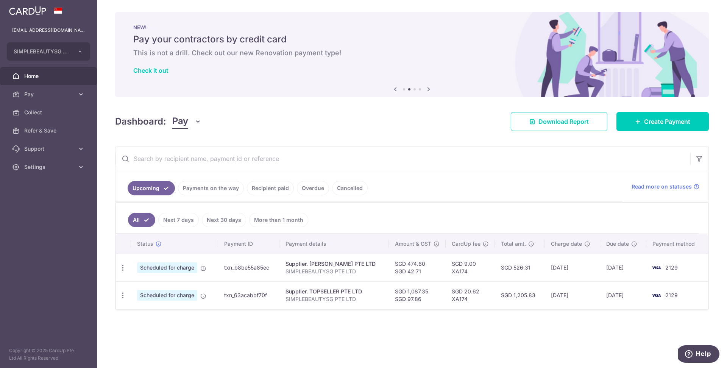 The image size is (727, 368). What do you see at coordinates (49, 131) in the screenshot?
I see `span: Refer & Save` at bounding box center [49, 131].